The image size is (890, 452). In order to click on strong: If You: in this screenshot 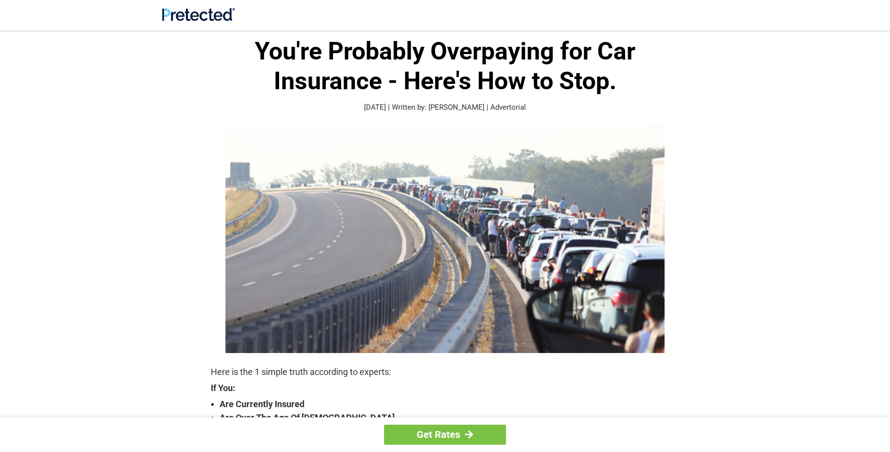, I will do `click(445, 389)`.